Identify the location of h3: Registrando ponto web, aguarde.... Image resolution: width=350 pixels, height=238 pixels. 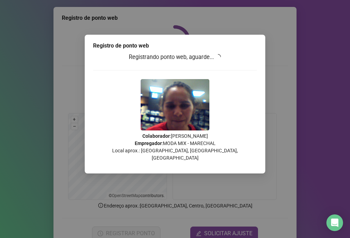
(175, 57).